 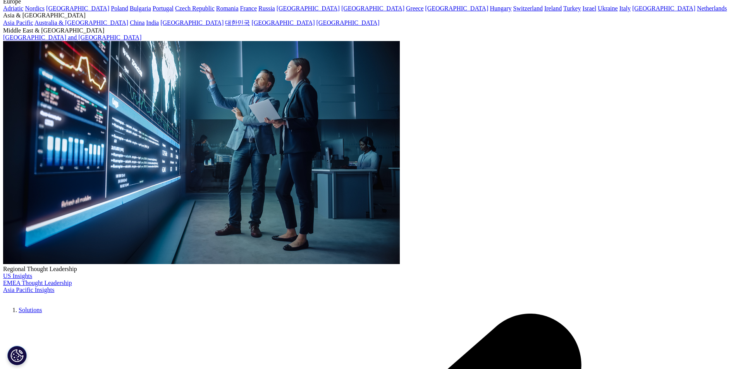 I want to click on span: US Insights, so click(x=17, y=276).